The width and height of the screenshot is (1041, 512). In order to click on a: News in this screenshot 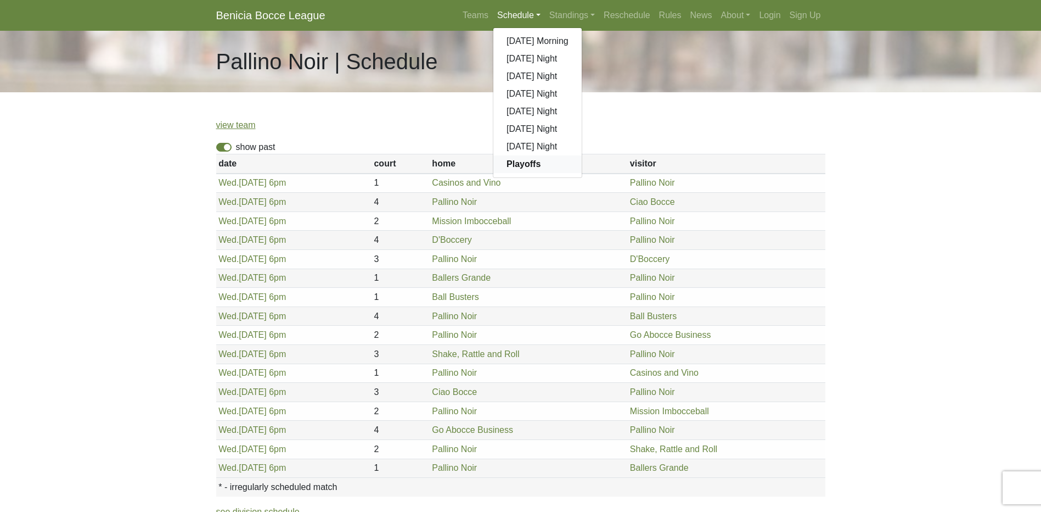, I will do `click(702, 15)`.